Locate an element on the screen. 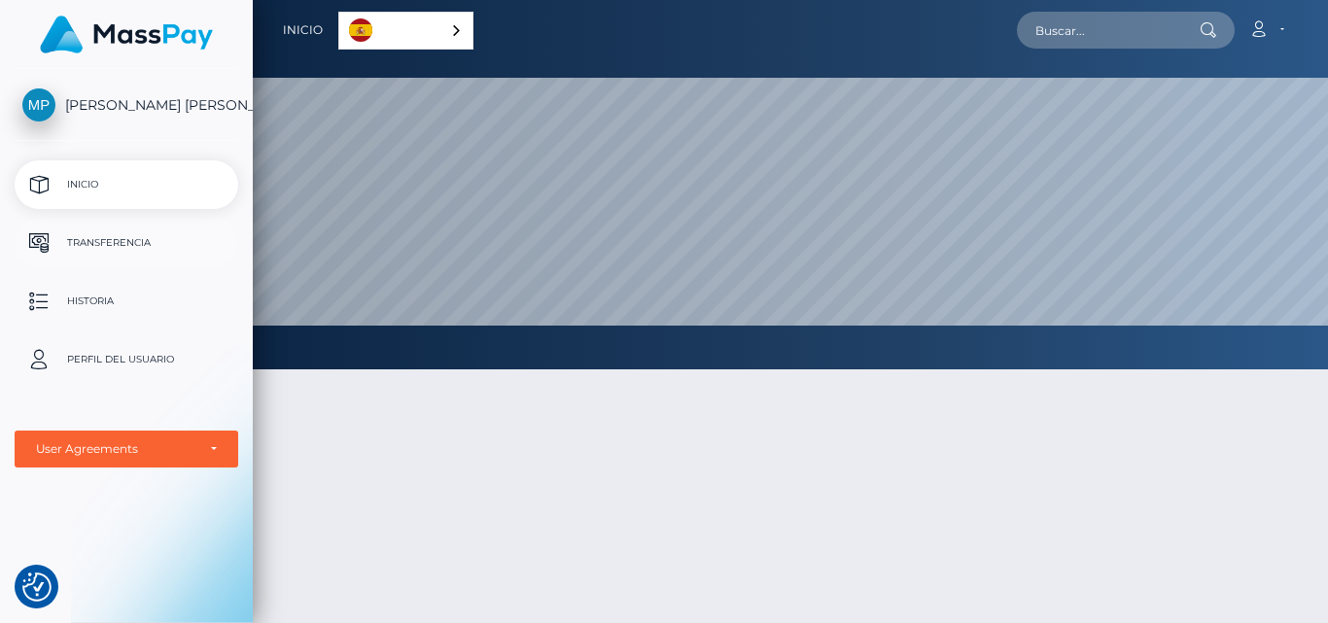 This screenshot has height=623, width=1328. a: Historia is located at coordinates (126, 301).